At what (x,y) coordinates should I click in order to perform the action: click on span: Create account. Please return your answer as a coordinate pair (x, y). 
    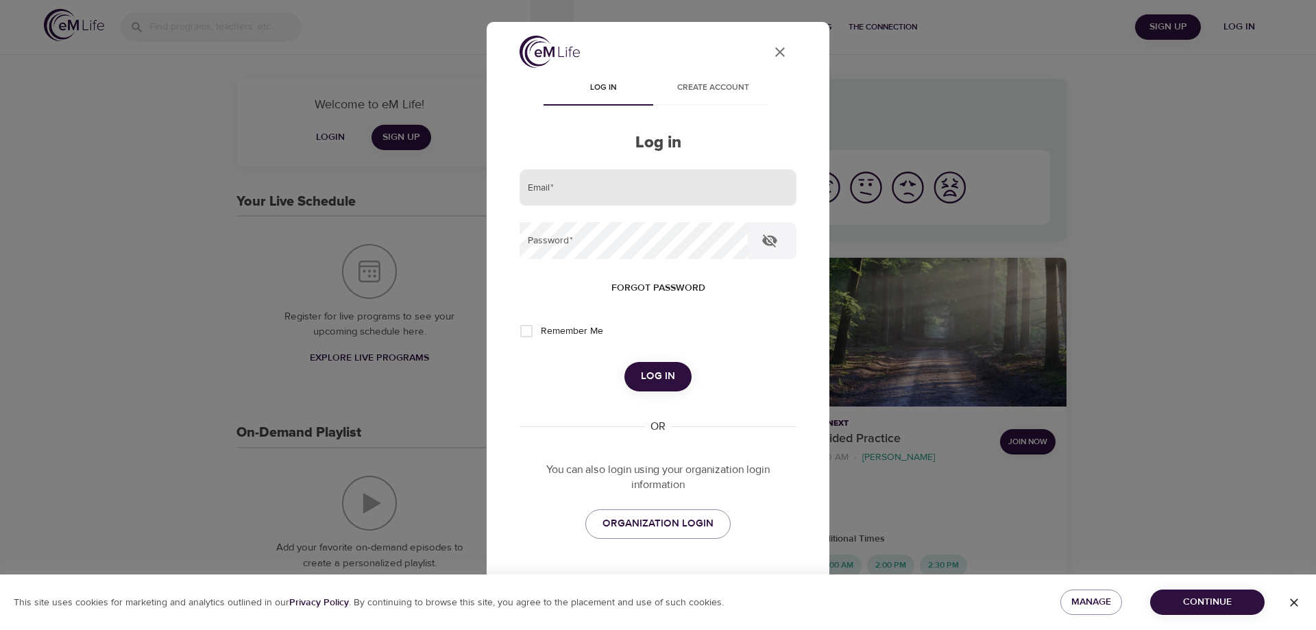
    Looking at the image, I should click on (713, 88).